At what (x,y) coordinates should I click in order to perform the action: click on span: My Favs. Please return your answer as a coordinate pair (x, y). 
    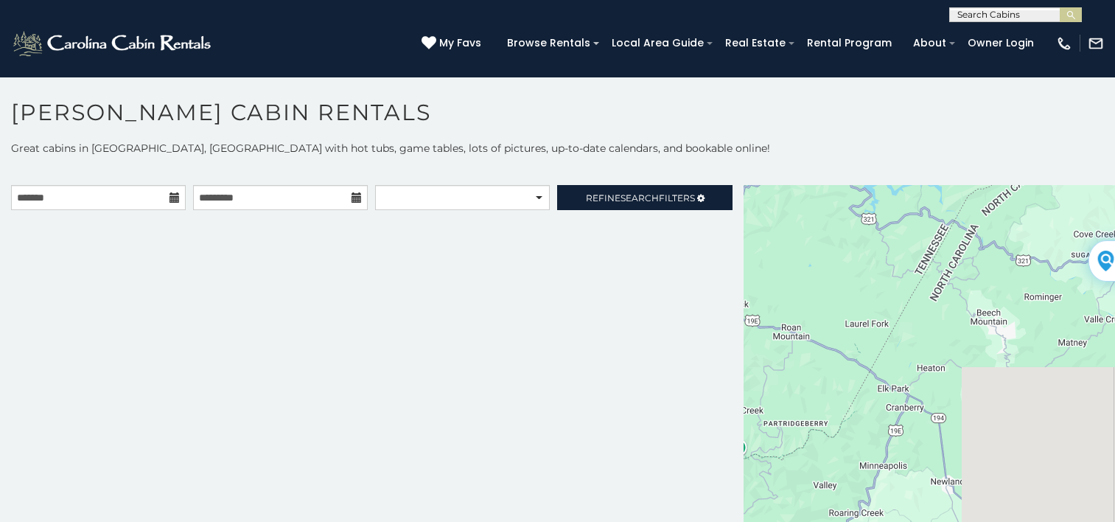
    Looking at the image, I should click on (460, 43).